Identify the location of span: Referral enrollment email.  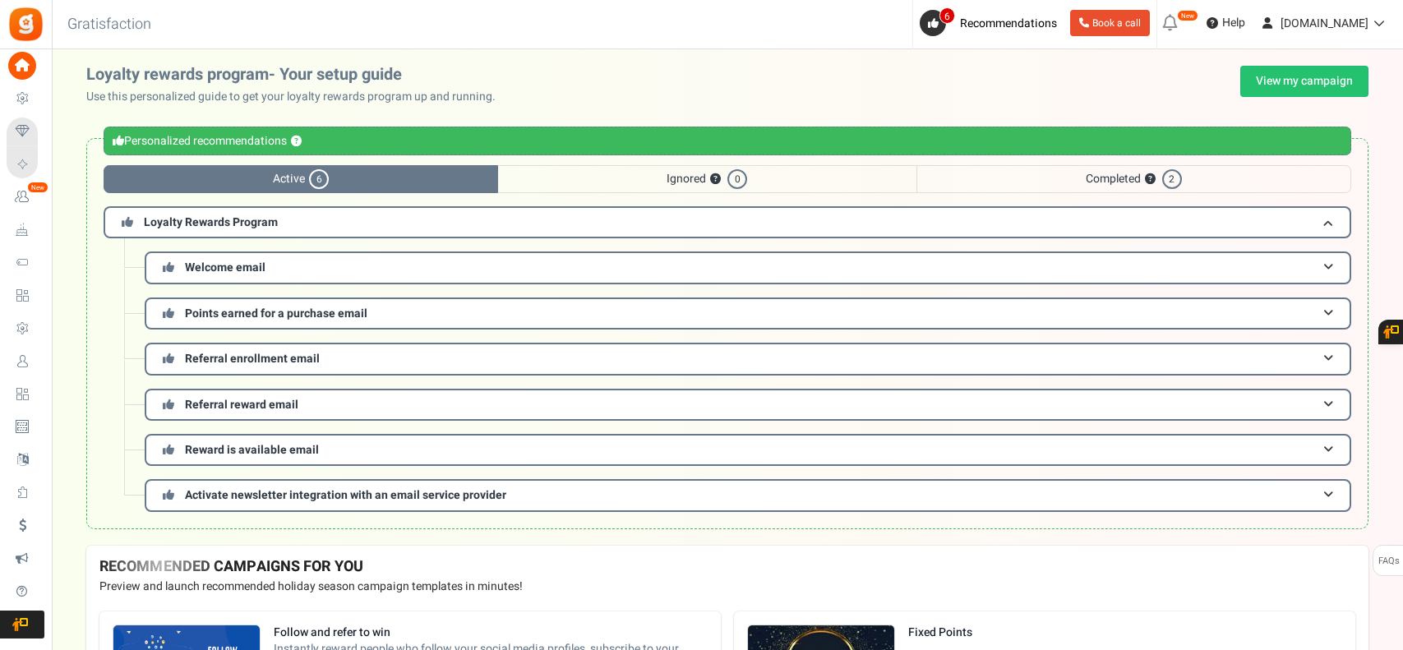
(252, 358).